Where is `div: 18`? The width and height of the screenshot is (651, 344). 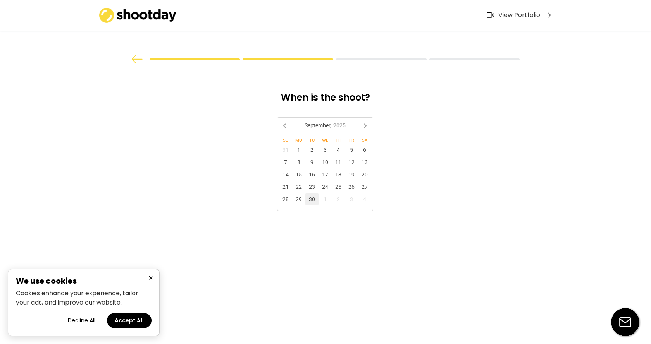
div: 18 is located at coordinates (338, 175).